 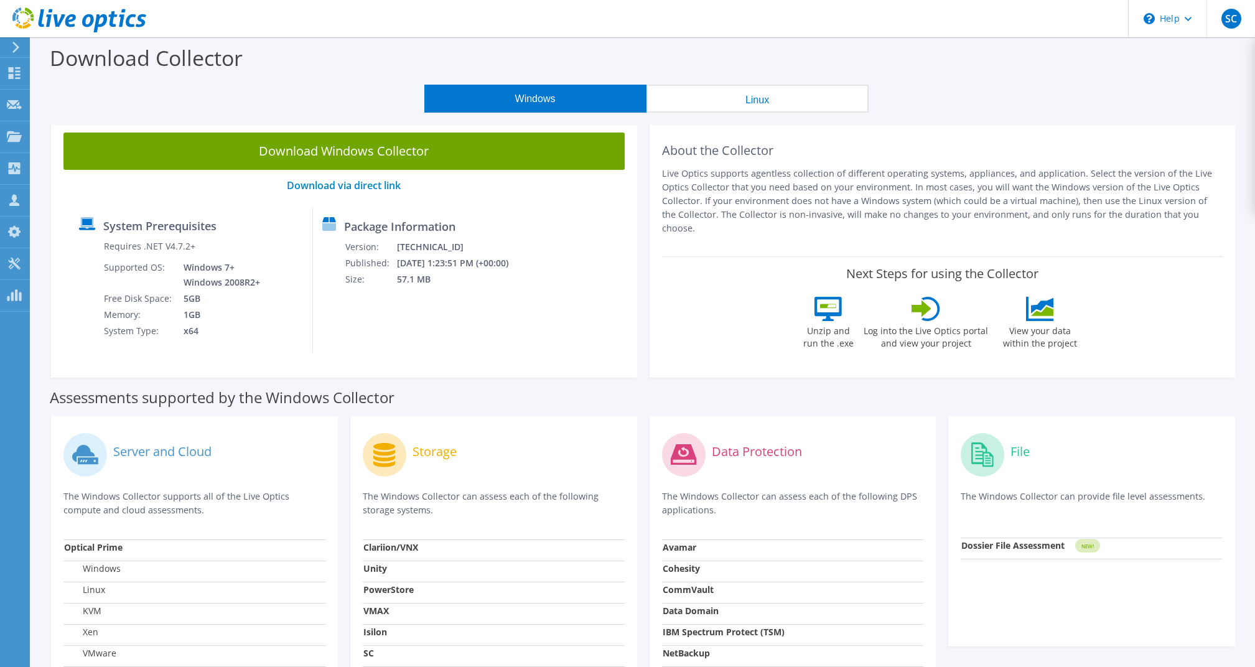 What do you see at coordinates (793, 503) in the screenshot?
I see `p: The Windows Collector can assess each of the following DPS applications.` at bounding box center [793, 503].